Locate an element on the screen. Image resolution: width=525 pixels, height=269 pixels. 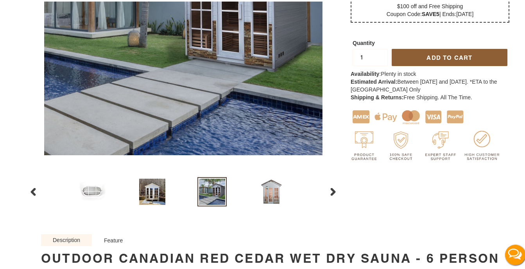
b: Estimated Arrival: is located at coordinates (374, 80).